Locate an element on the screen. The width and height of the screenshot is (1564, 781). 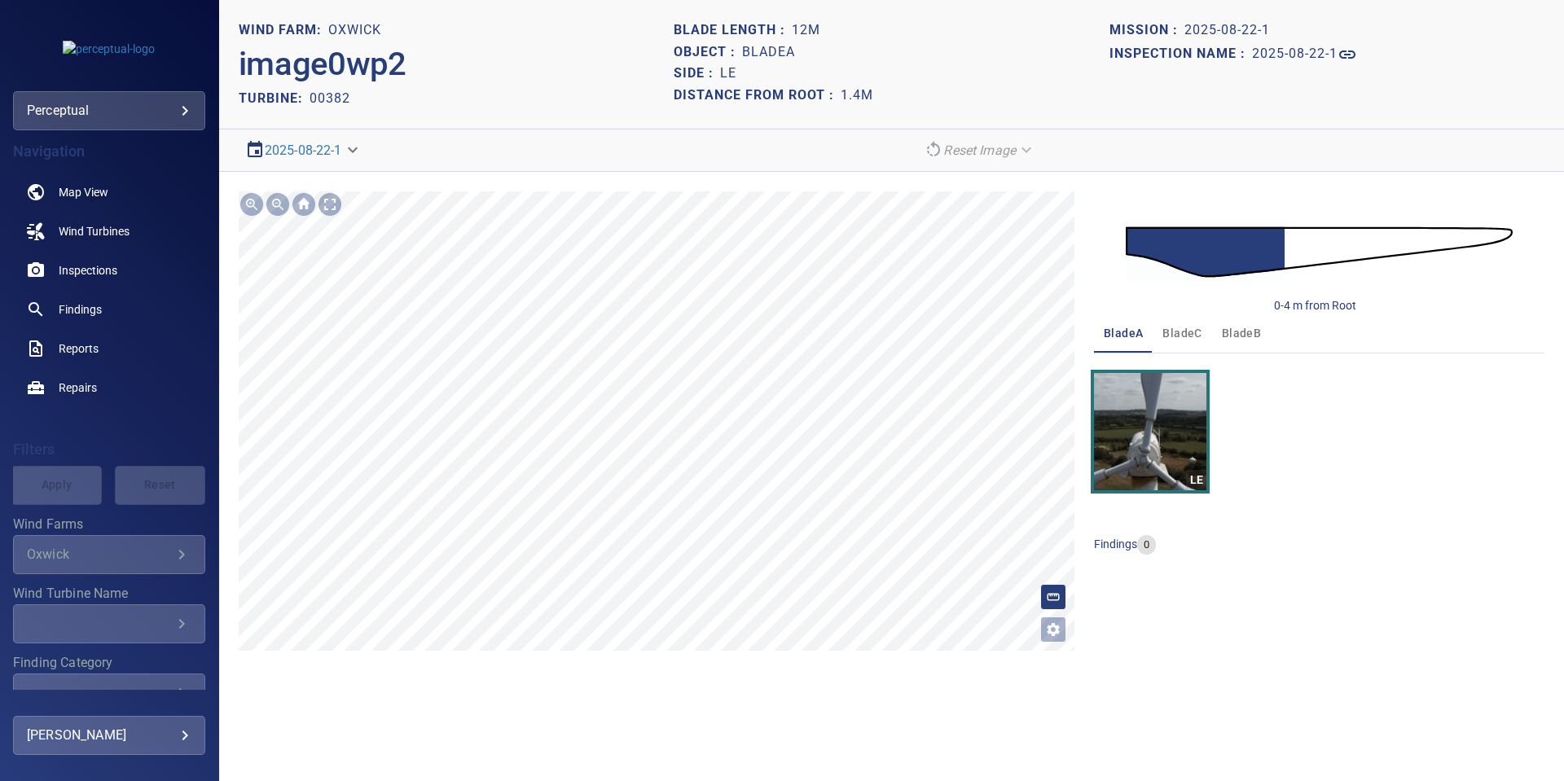
h1: LE is located at coordinates (728, 73).